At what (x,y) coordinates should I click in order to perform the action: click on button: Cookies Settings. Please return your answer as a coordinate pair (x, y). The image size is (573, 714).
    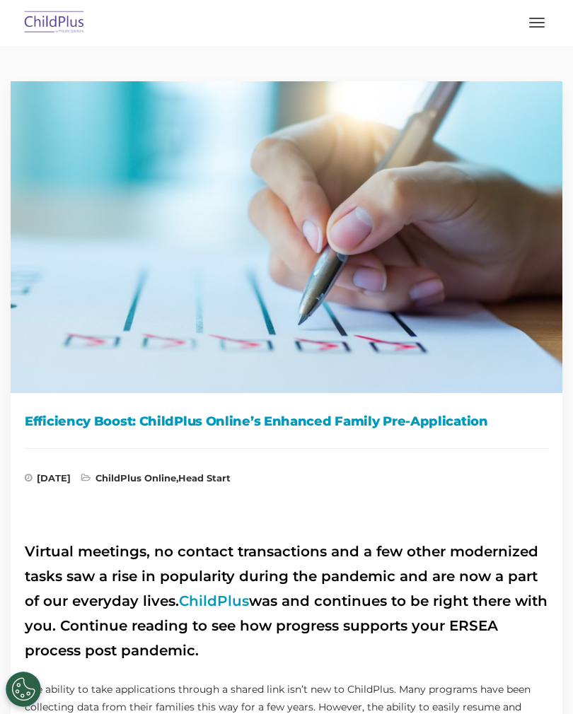
    Looking at the image, I should click on (23, 689).